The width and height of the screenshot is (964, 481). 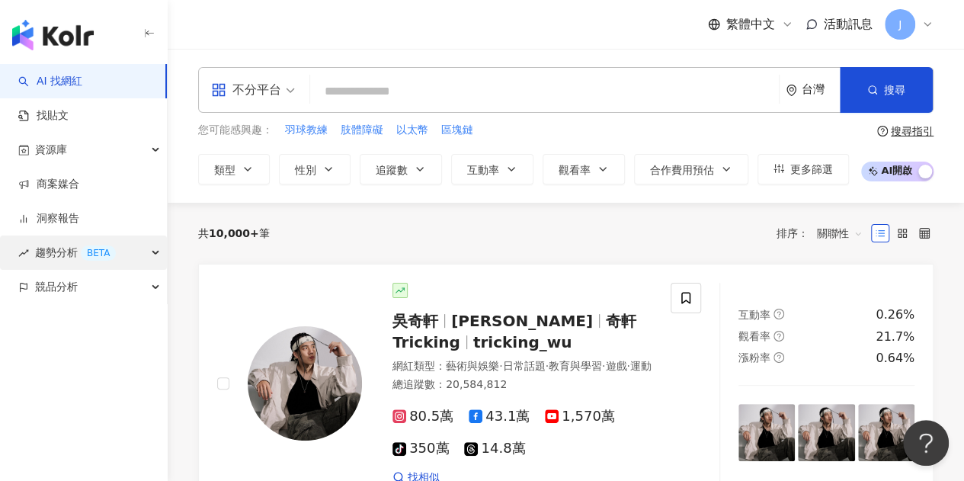 What do you see at coordinates (514, 331) in the screenshot?
I see `span: 奇軒Tricking` at bounding box center [514, 331].